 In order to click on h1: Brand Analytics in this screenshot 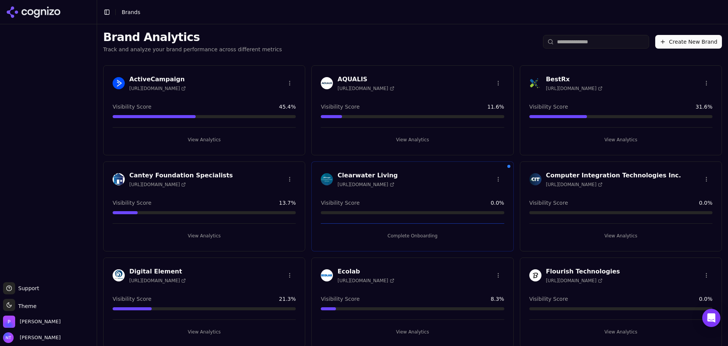, I will do `click(193, 37)`.